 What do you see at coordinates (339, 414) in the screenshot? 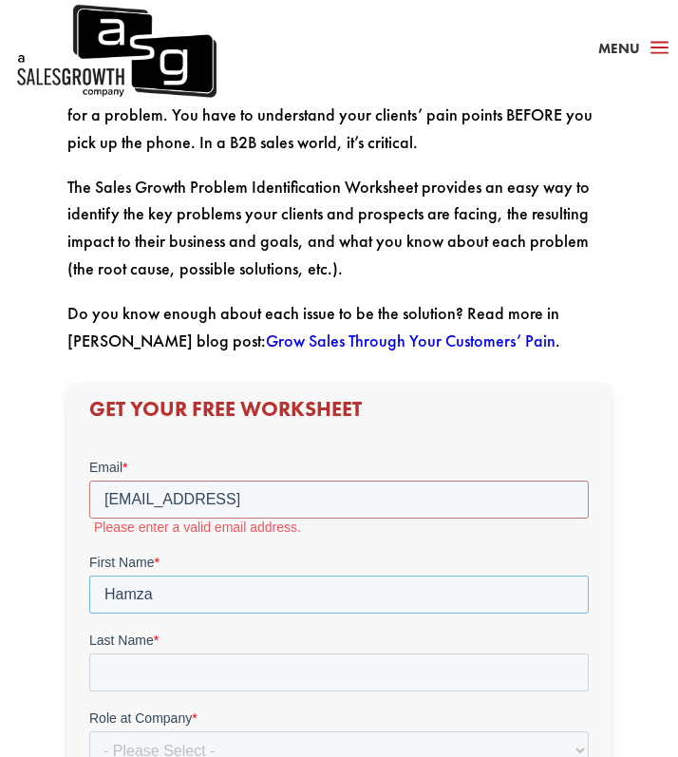
I see `h3: Get Your Free Worksheet` at bounding box center [339, 414].